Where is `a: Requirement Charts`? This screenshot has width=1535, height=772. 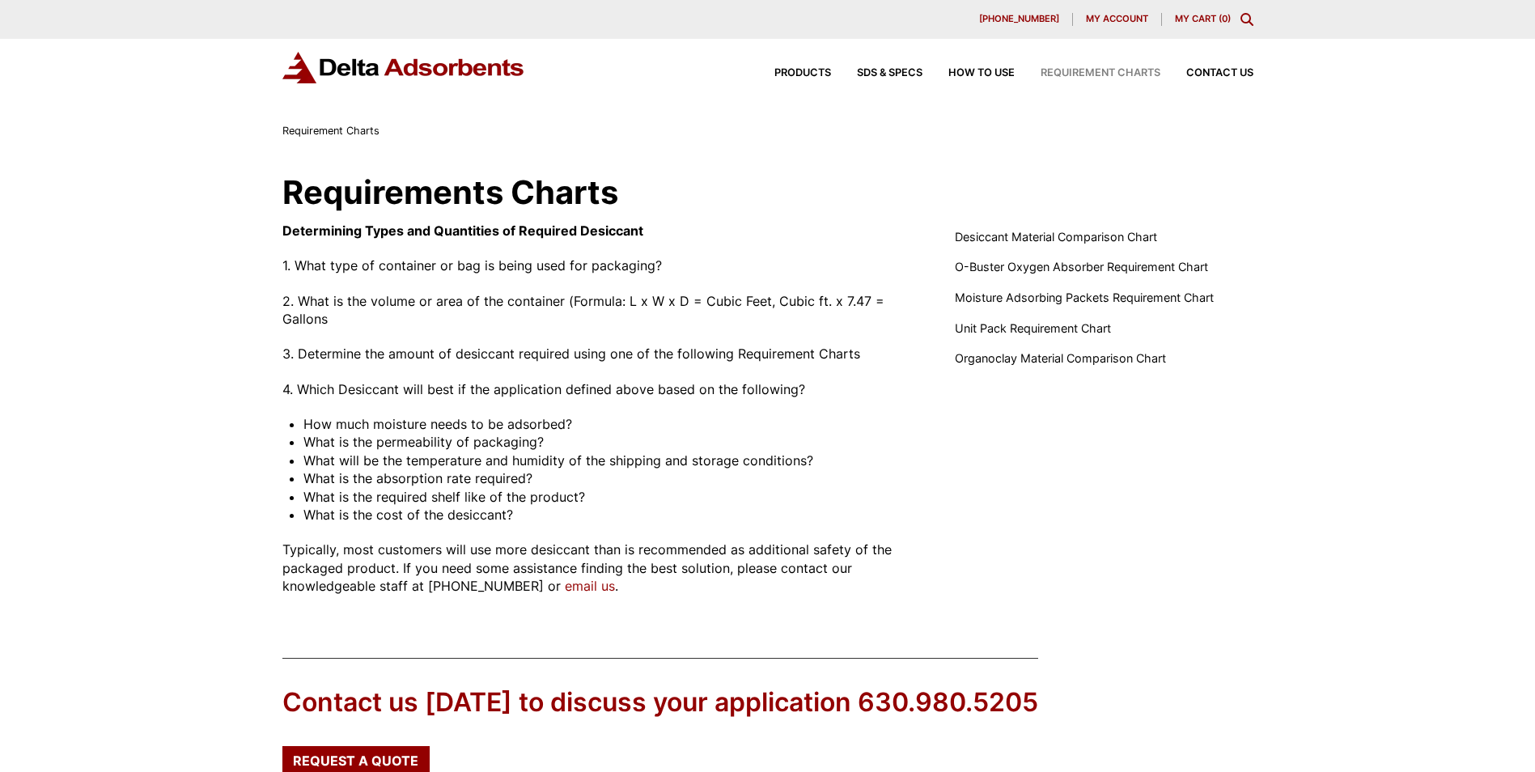 a: Requirement Charts is located at coordinates (1087, 73).